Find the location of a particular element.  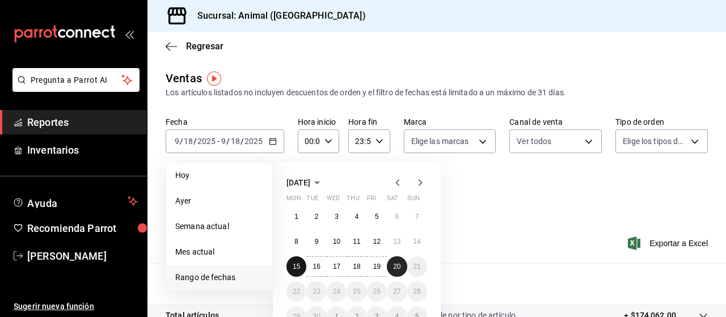

button: Tooltip marker is located at coordinates (214, 78).